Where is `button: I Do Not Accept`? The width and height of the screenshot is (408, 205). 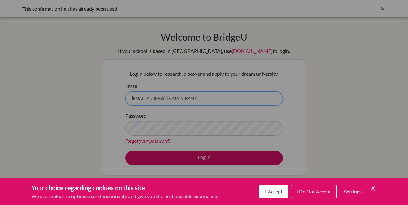 button: I Do Not Accept is located at coordinates (314, 192).